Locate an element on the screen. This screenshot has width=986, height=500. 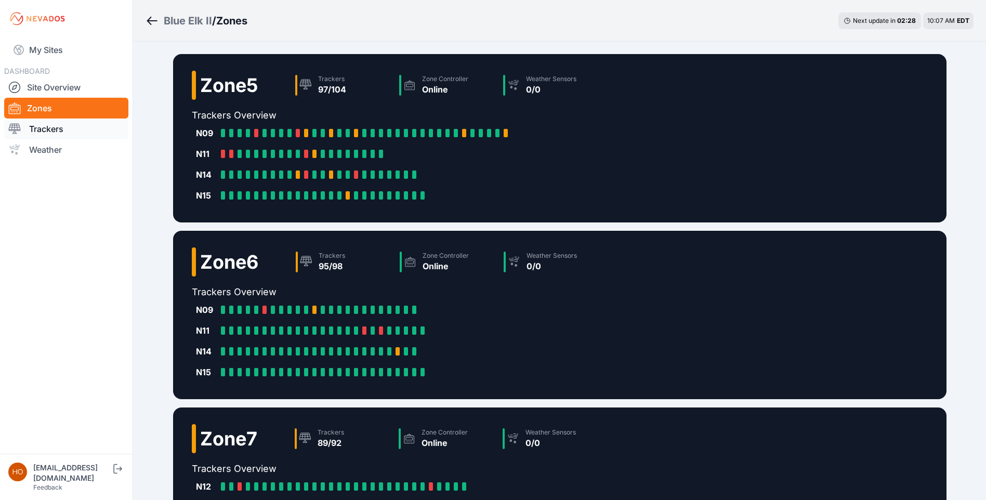
span: 10:07 AM is located at coordinates (941, 20).